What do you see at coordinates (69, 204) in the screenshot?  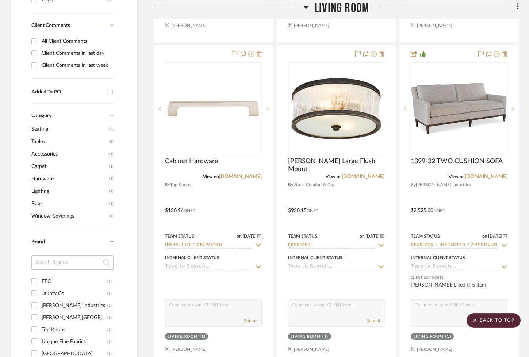 I see `span: Rugs` at bounding box center [69, 204].